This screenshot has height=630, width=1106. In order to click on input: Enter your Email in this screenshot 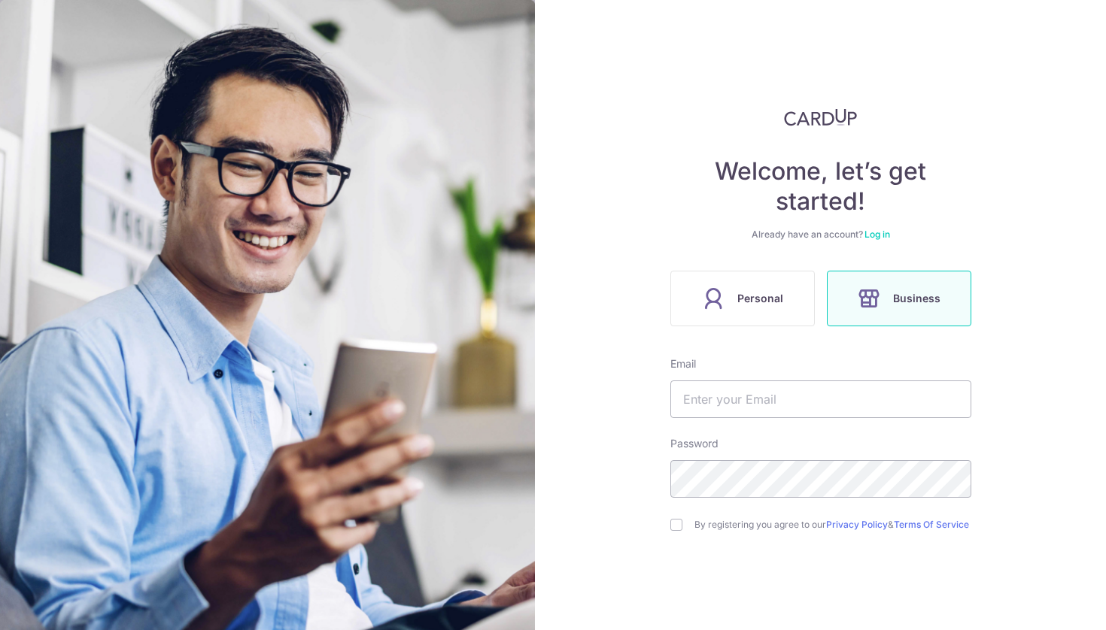, I will do `click(821, 399)`.